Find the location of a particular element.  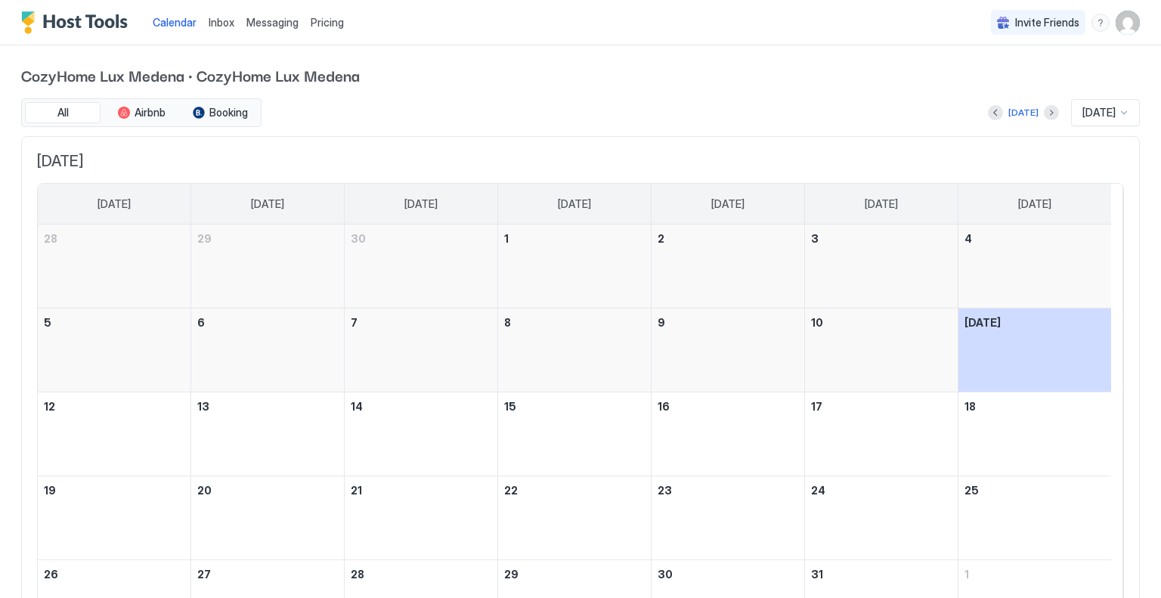

td: October 24, 2025 is located at coordinates (880, 518).